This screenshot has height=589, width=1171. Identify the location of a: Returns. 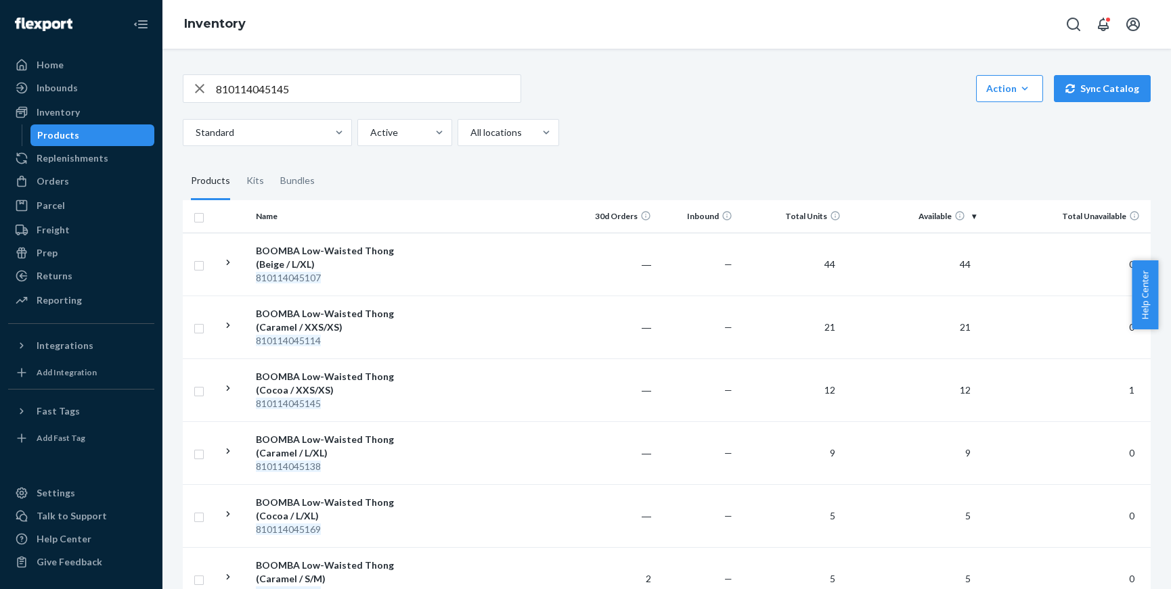
(81, 276).